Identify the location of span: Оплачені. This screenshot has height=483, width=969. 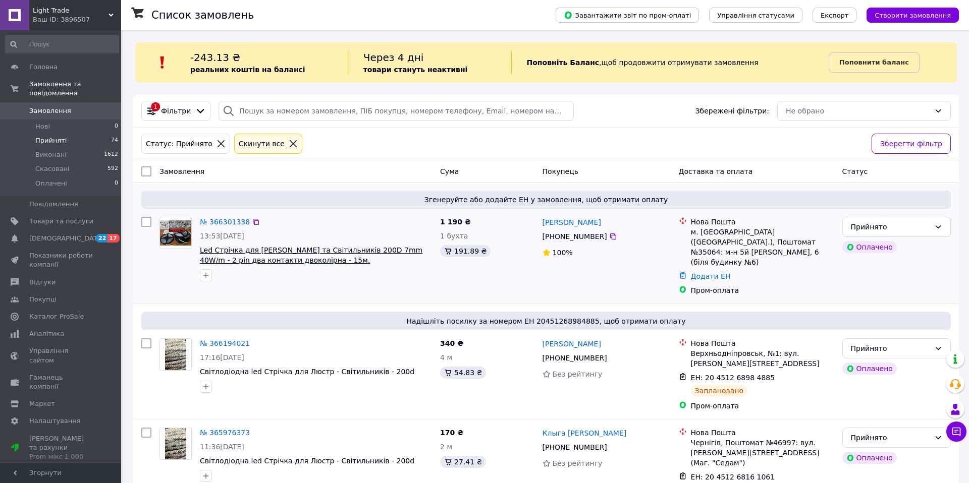
(51, 184).